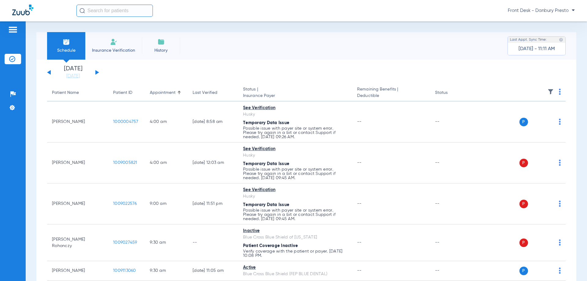 The width and height of the screenshot is (587, 281). I want to click on span: 1000004757, so click(126, 122).